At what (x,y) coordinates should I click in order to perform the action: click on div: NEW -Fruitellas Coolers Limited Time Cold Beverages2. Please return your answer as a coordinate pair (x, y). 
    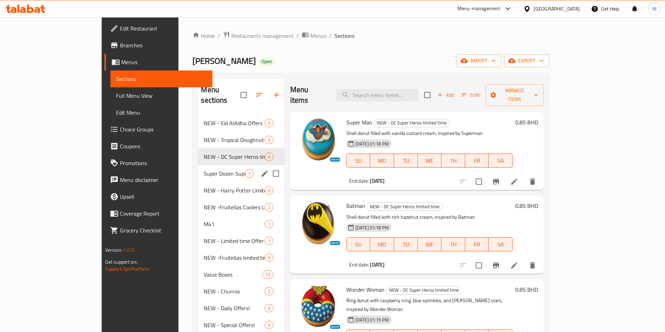
    Looking at the image, I should click on (241, 207).